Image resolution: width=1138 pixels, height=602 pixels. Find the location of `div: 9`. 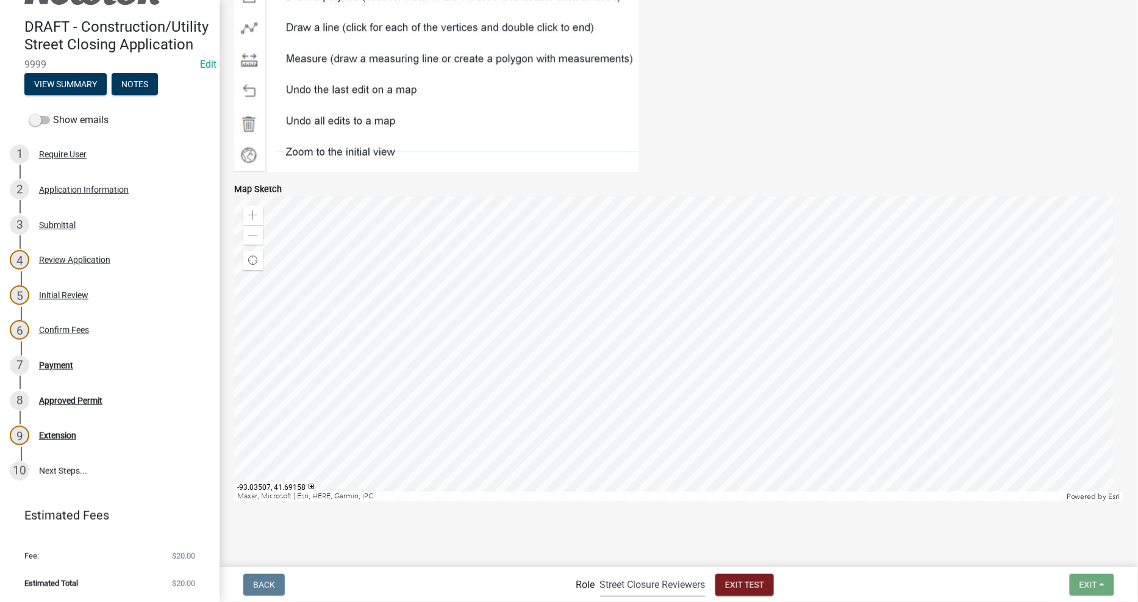

div: 9 is located at coordinates (20, 436).